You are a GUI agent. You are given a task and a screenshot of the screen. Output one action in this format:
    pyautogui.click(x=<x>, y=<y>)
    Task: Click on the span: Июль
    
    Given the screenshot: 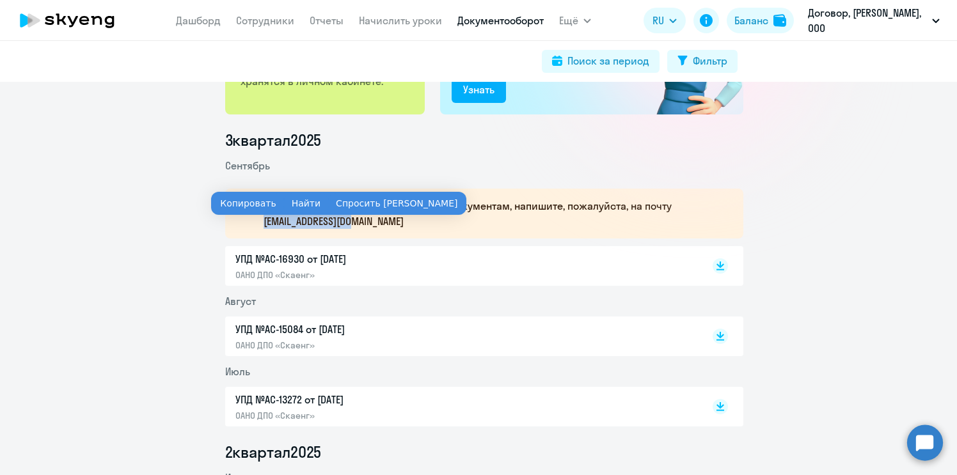 What is the action you would take?
    pyautogui.click(x=237, y=372)
    